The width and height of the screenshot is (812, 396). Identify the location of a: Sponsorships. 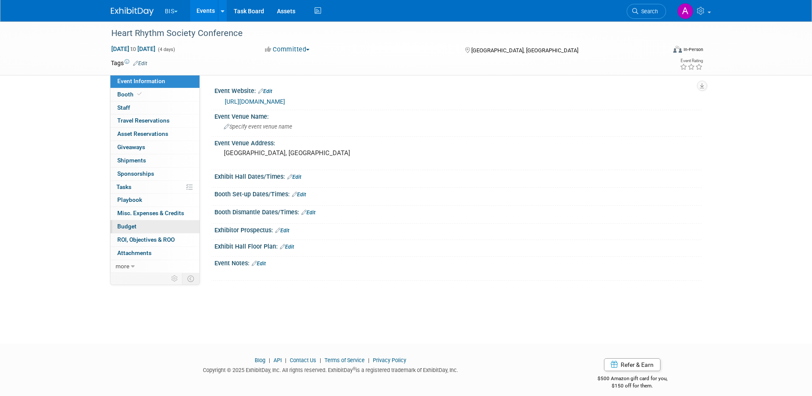
(155, 174).